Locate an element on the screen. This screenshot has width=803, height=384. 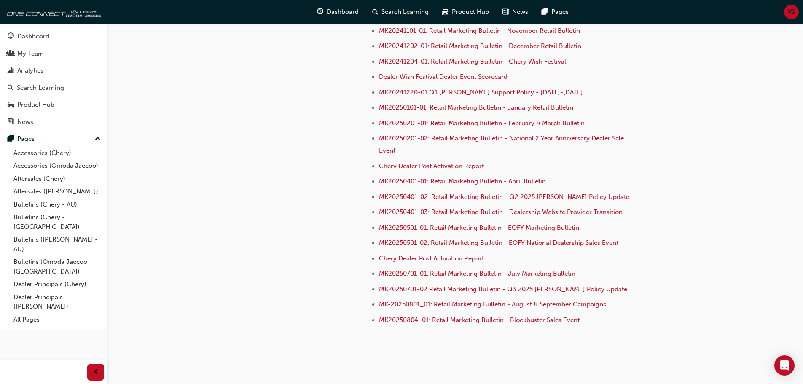
span: MK20250401-03: Retail Marketing Bulletin - Dealership Website Provider Transition is located at coordinates (500, 212).